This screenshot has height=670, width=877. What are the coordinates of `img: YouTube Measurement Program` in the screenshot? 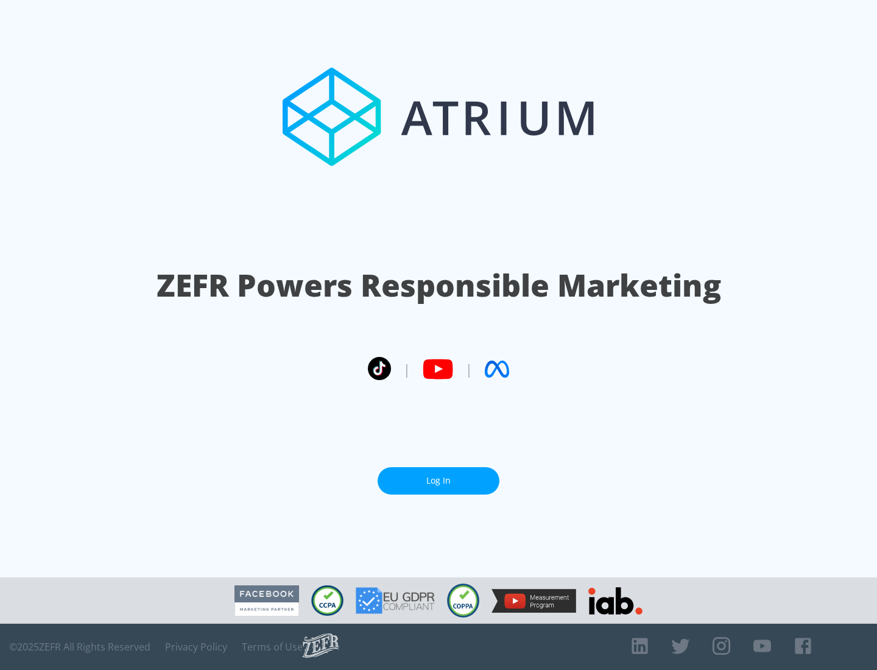 It's located at (534, 601).